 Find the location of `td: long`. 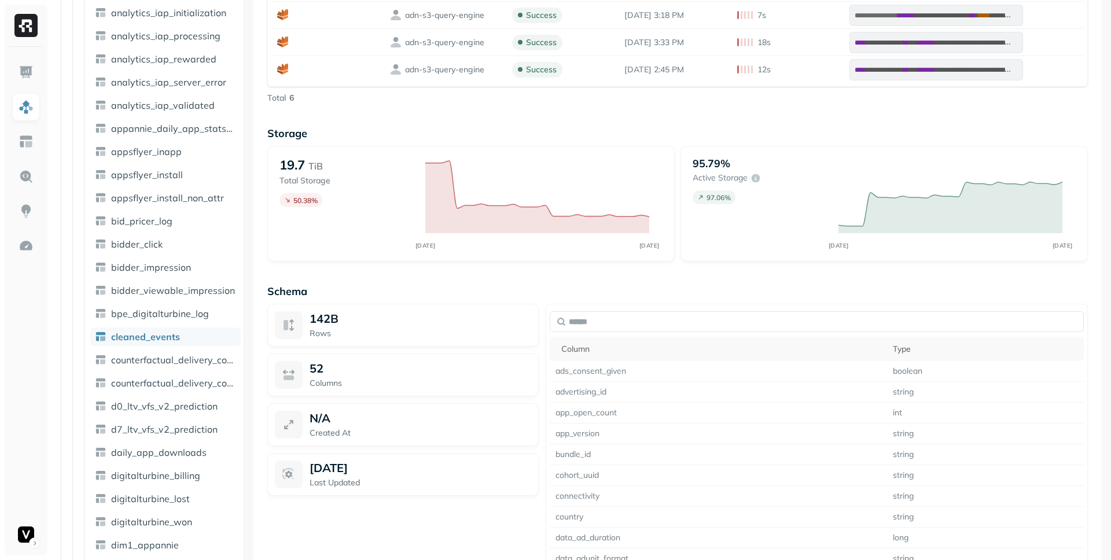

td: long is located at coordinates (985, 538).